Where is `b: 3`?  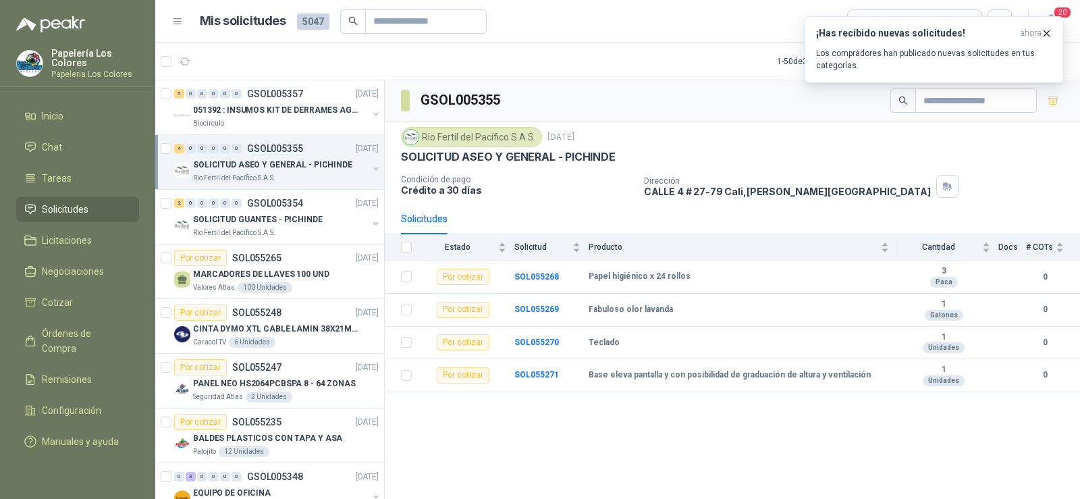 b: 3 is located at coordinates (944, 271).